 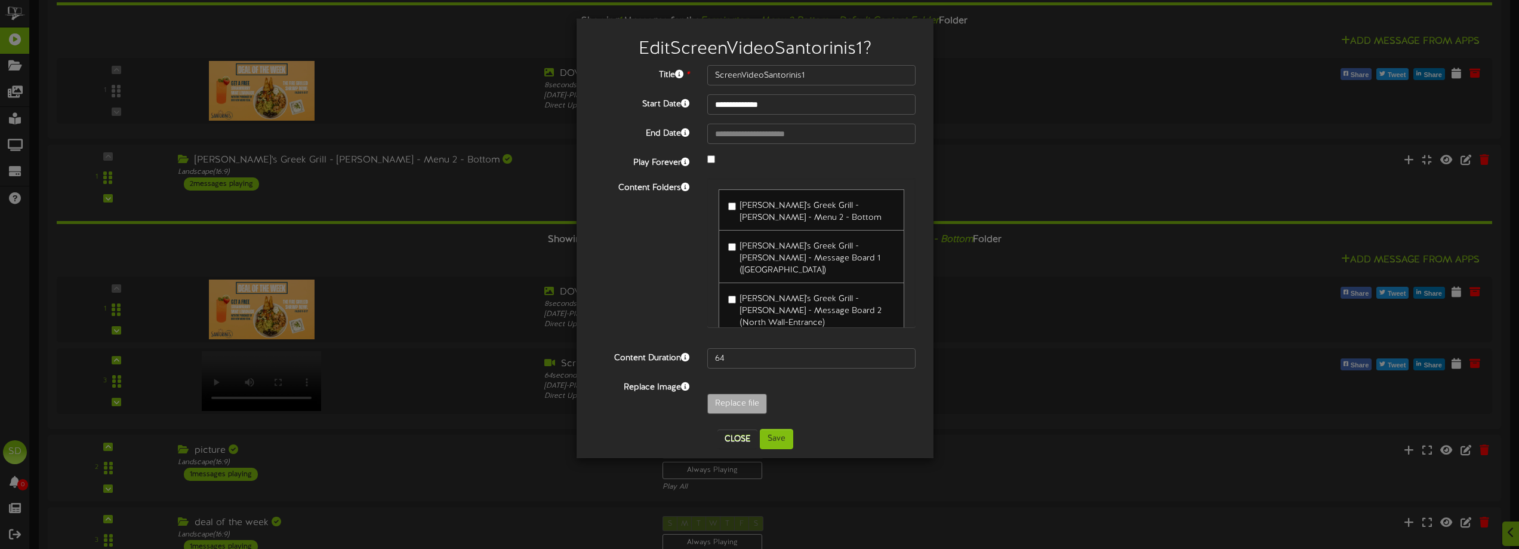 What do you see at coordinates (811, 75) in the screenshot?
I see `input: Title` at bounding box center [811, 75].